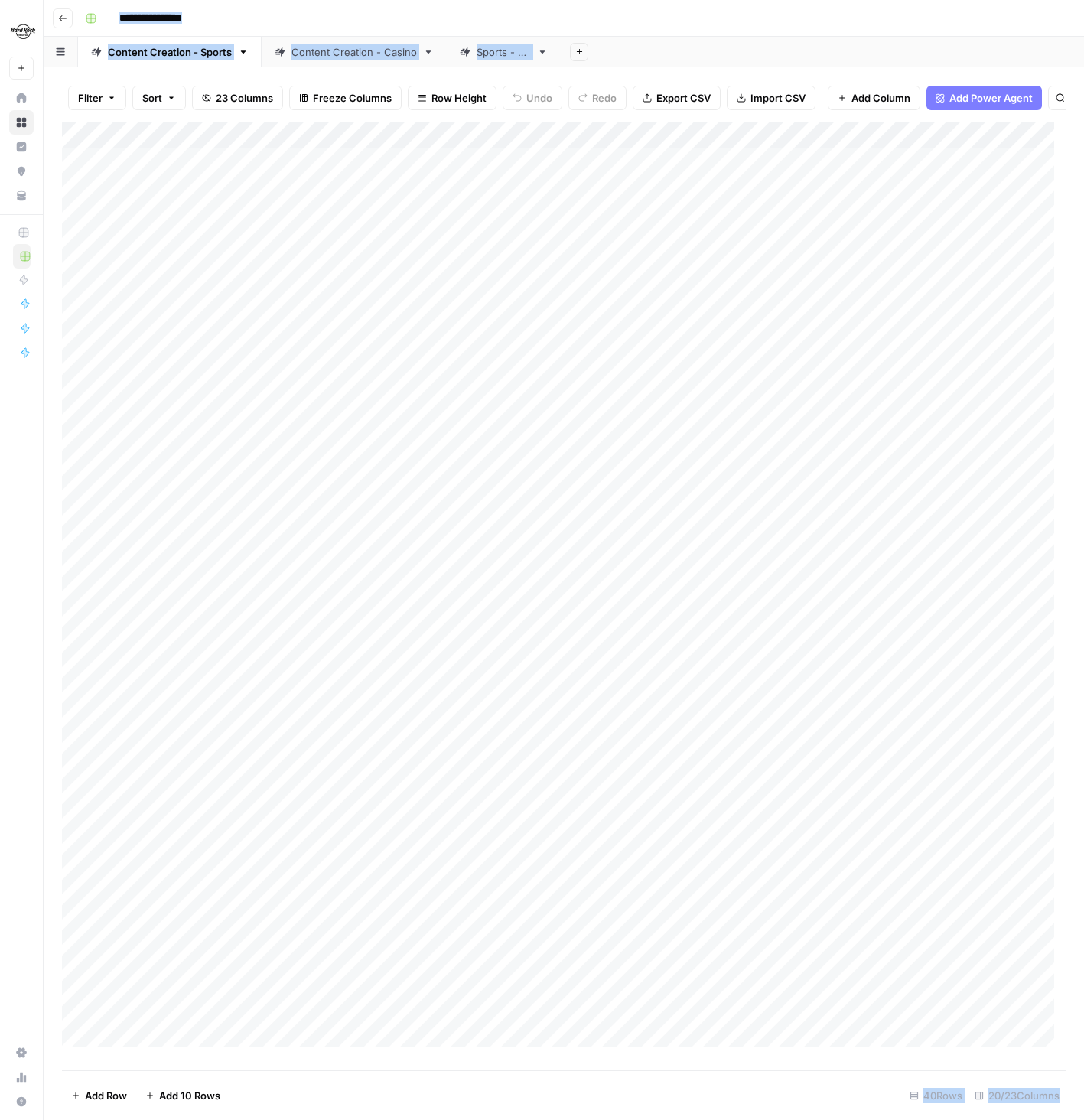 This screenshot has height=1120, width=1084. Describe the element at coordinates (459, 98) in the screenshot. I see `span: Row Height` at that location.